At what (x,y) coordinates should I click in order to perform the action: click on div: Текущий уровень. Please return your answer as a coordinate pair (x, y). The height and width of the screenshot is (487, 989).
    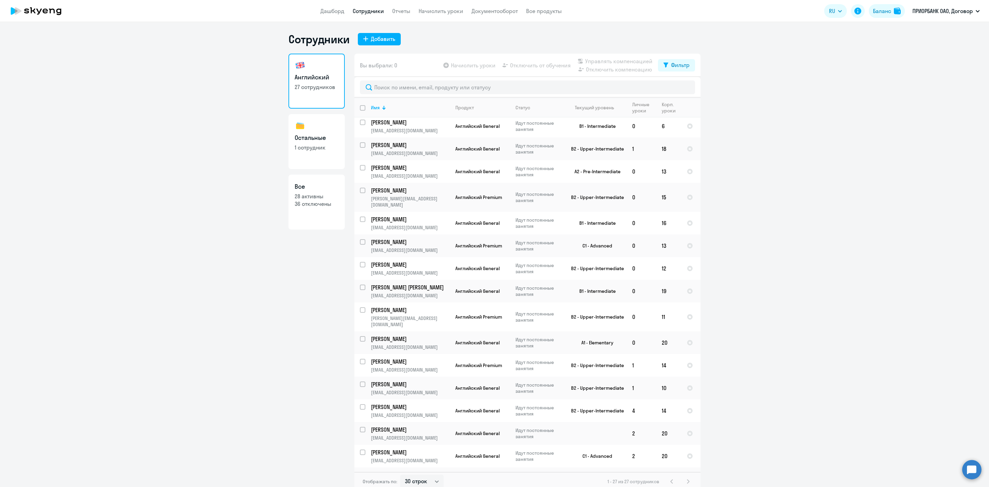
    Looking at the image, I should click on (594, 107).